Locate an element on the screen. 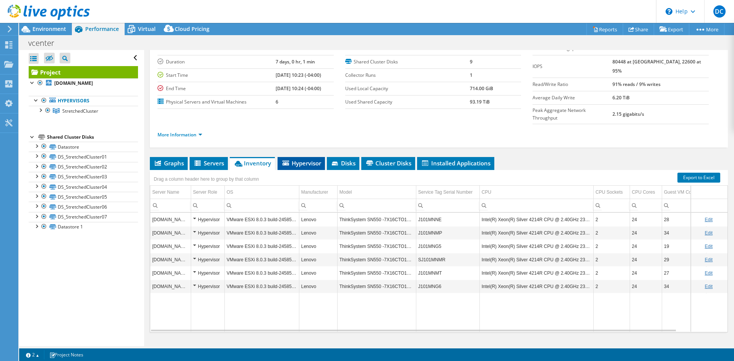 Image resolution: width=734 pixels, height=361 pixels. td: Column Service Tag Serial Number, Value J101MNMT is located at coordinates (448, 273).